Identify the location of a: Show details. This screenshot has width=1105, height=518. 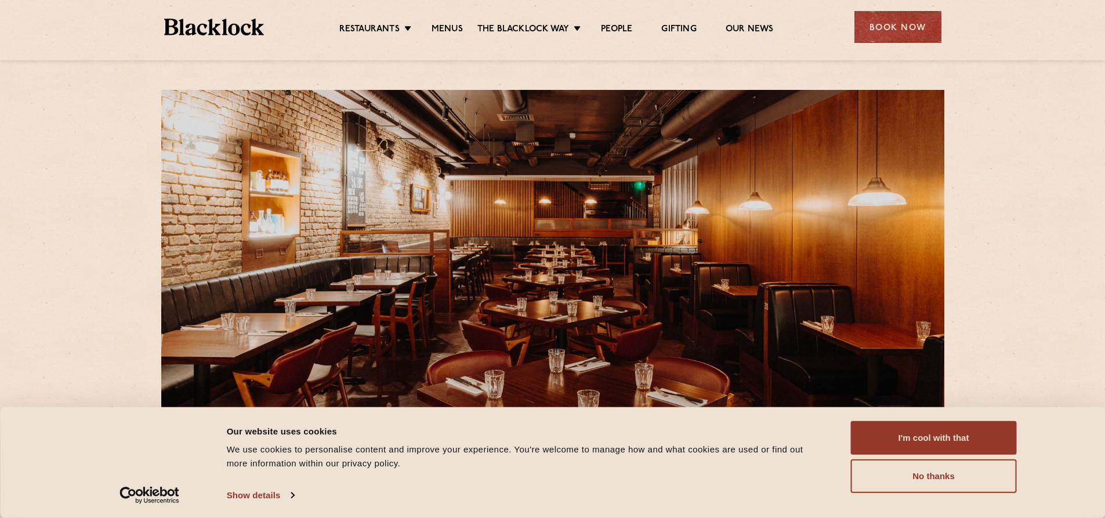
(260, 495).